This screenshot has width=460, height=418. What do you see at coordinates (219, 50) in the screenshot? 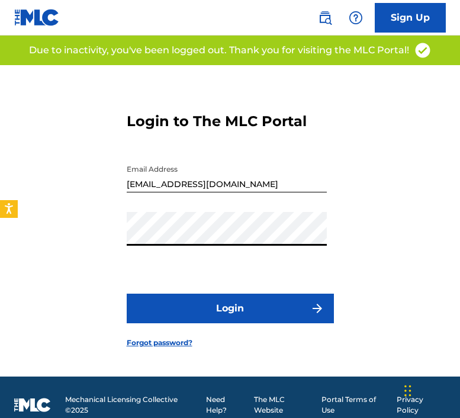
I see `p: Due to inactivity, you've been logged out. Thank you for visiting the MLC Portal!` at bounding box center [219, 50].